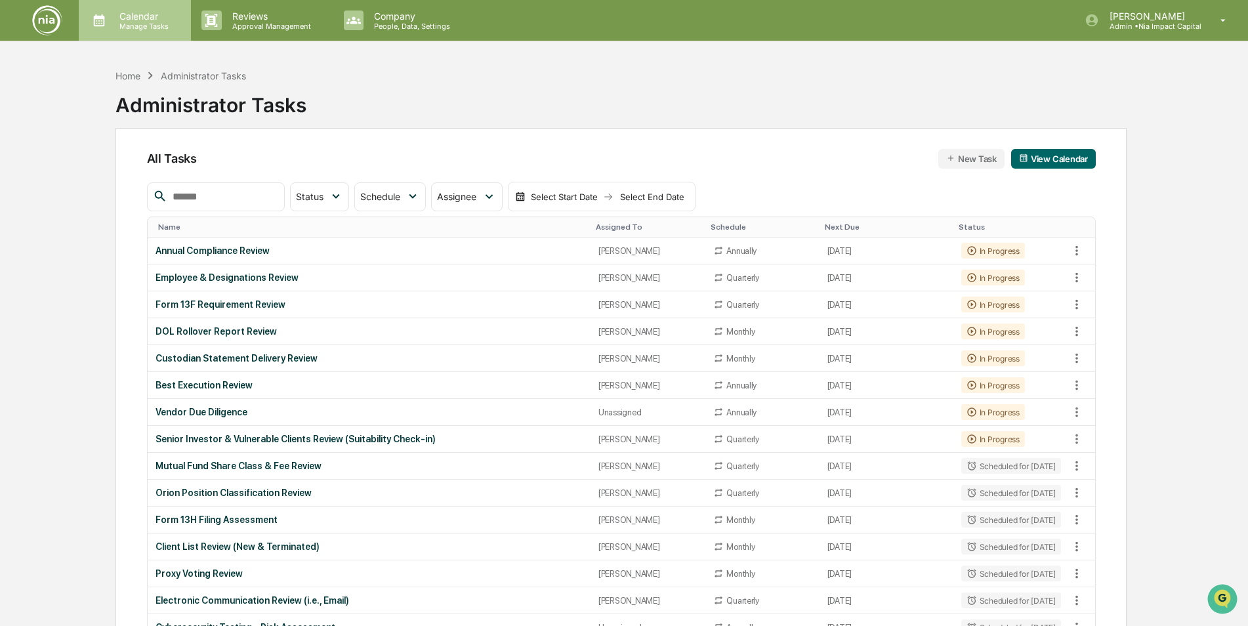 The height and width of the screenshot is (626, 1248). I want to click on p: Approval Management, so click(270, 26).